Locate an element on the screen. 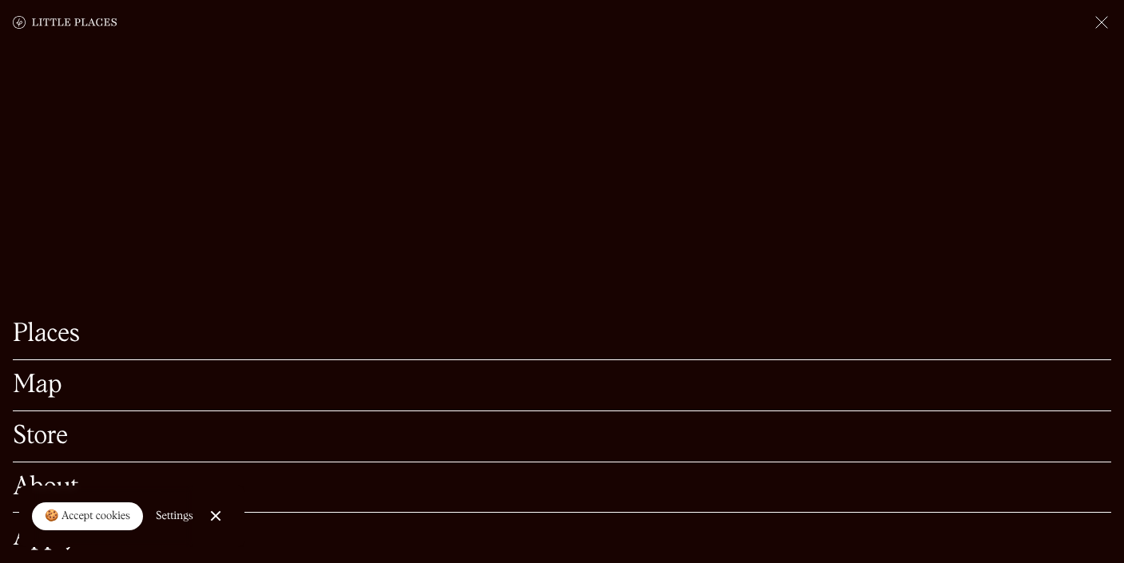 This screenshot has width=1124, height=563. div: Settings is located at coordinates (174, 516).